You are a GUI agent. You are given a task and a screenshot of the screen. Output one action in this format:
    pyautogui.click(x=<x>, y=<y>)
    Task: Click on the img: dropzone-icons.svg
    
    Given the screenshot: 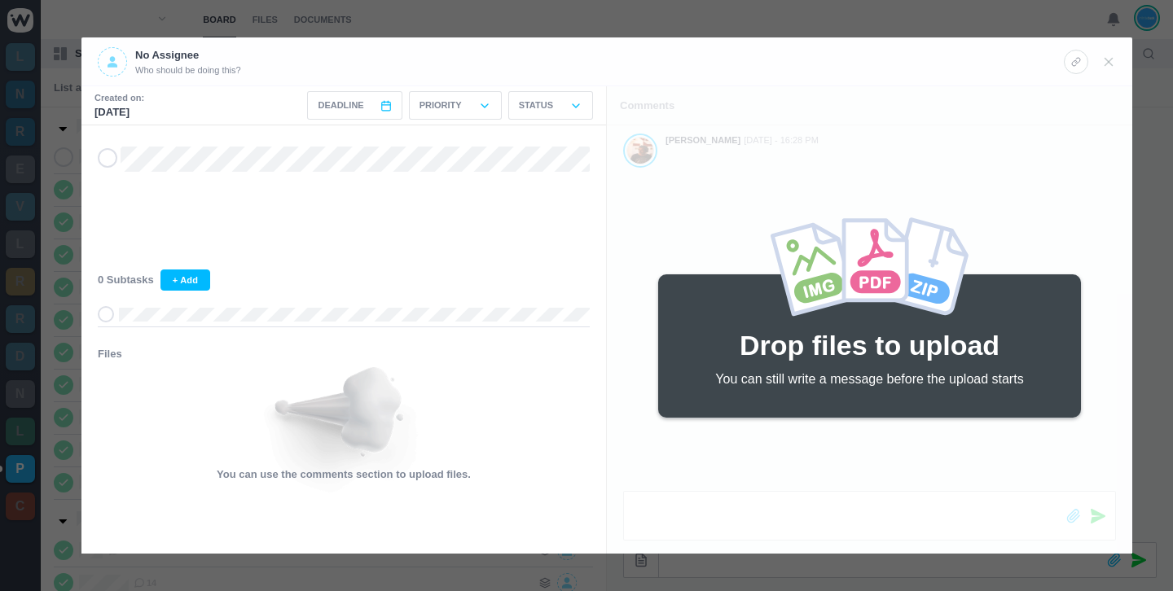 What is the action you would take?
    pyautogui.click(x=869, y=267)
    